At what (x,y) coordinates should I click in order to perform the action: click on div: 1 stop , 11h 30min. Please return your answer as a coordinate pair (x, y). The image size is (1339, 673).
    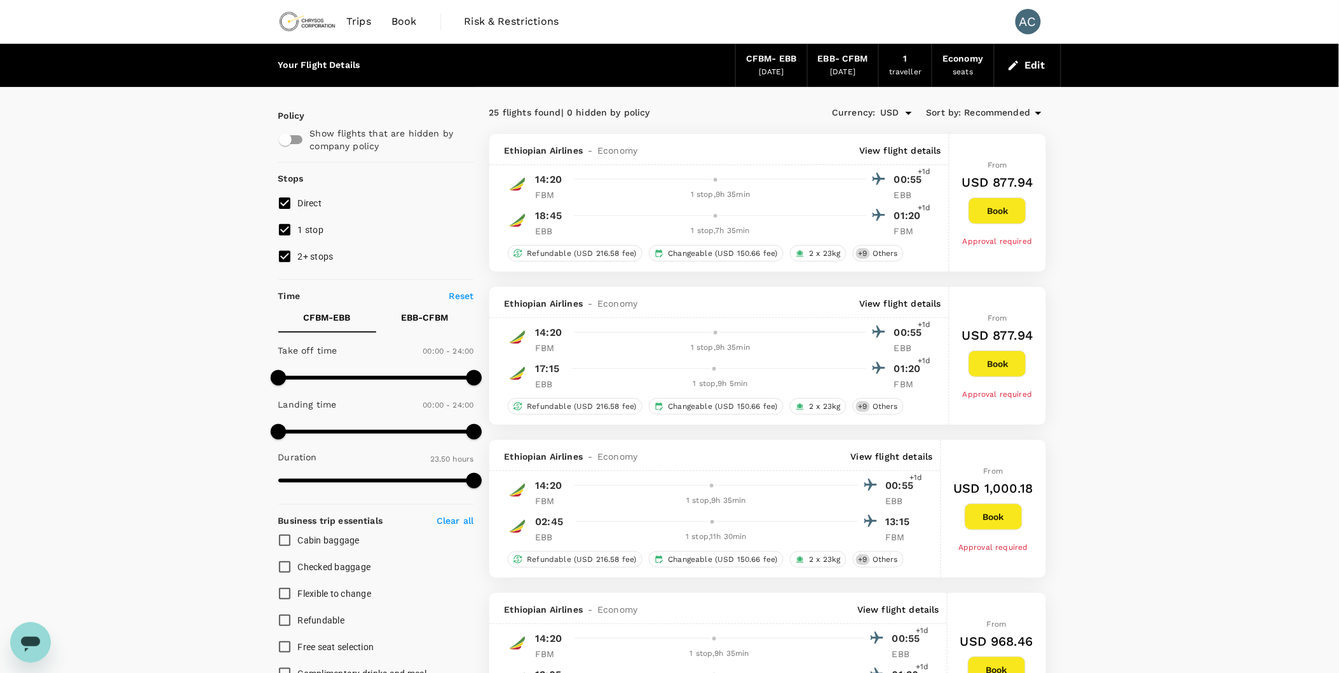
    Looking at the image, I should click on (716, 538).